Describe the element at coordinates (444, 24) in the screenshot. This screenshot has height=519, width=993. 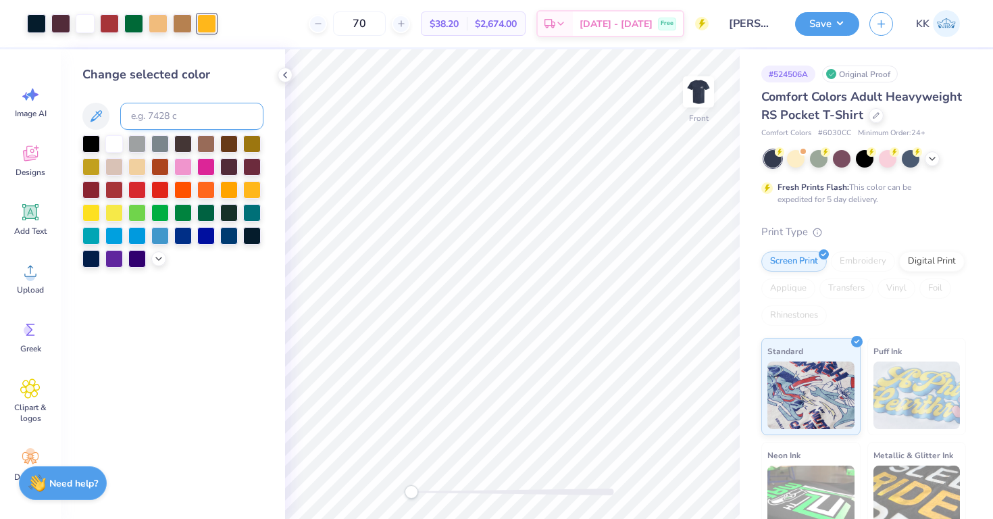
I see `span: $38.20` at that location.